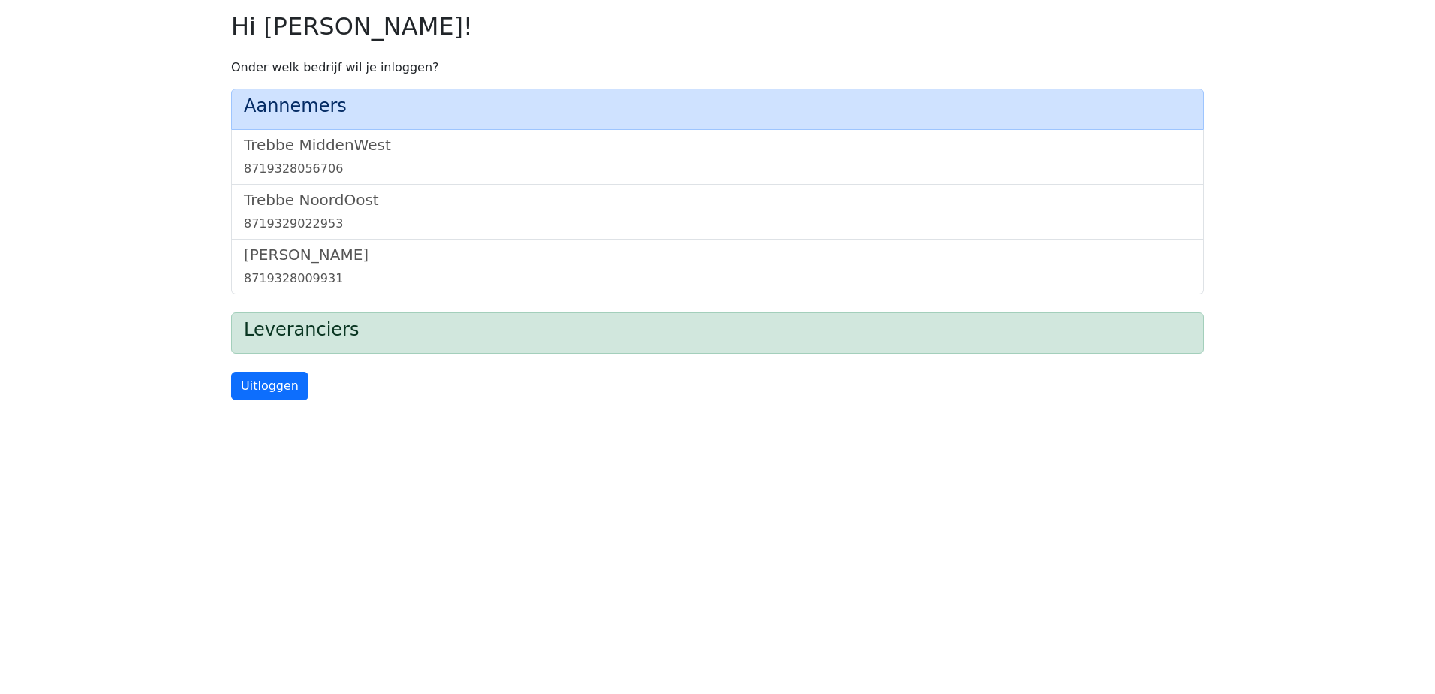 The image size is (1435, 694). Describe the element at coordinates (269, 386) in the screenshot. I see `a: Uitloggen` at that location.